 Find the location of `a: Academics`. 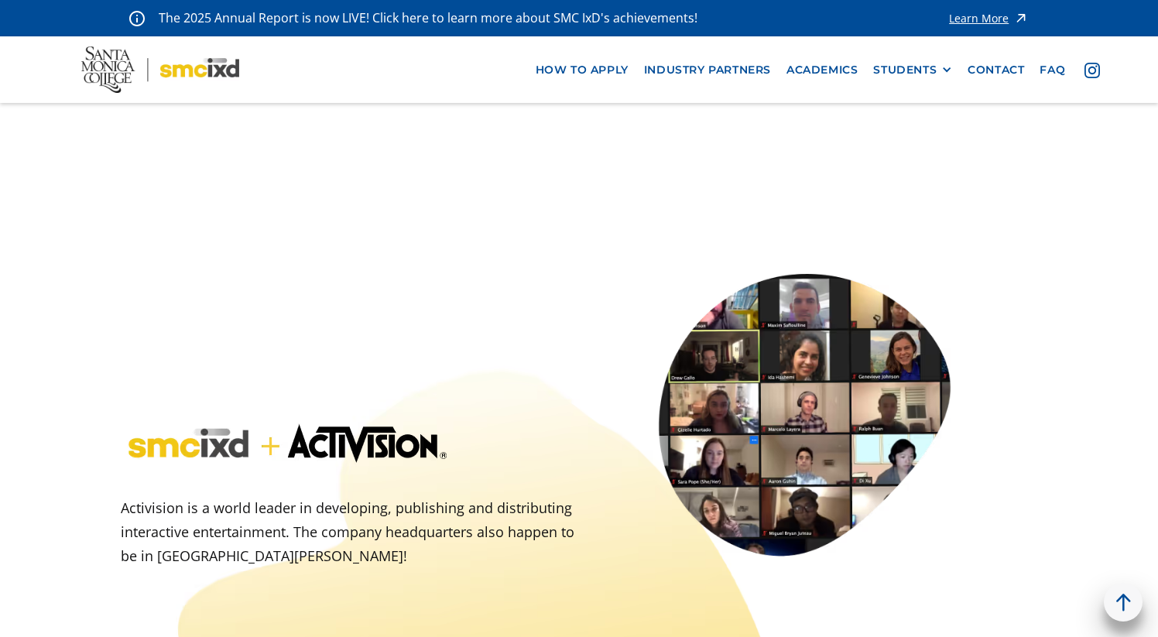

a: Academics is located at coordinates (822, 70).